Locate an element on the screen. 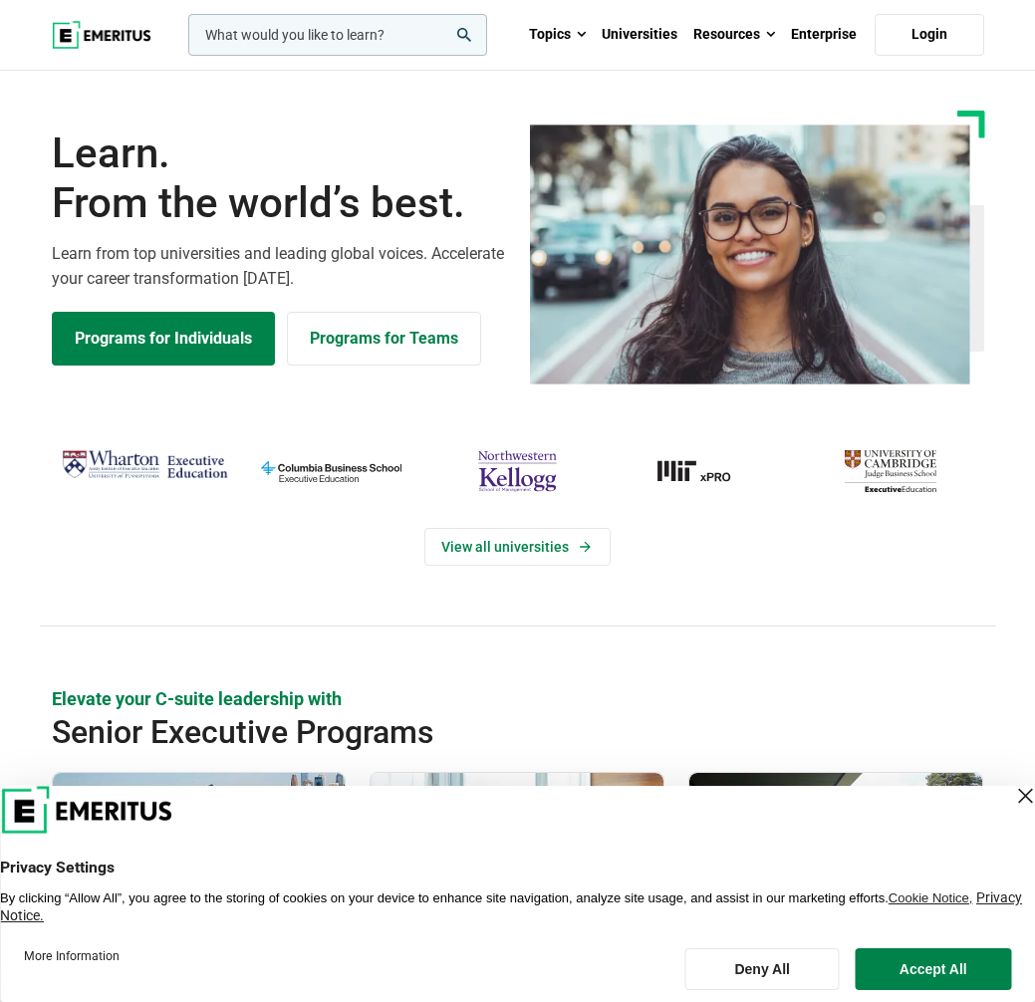 Image resolution: width=1035 pixels, height=1002 pixels. img: cambridge-judge-business-school is located at coordinates (890, 471).